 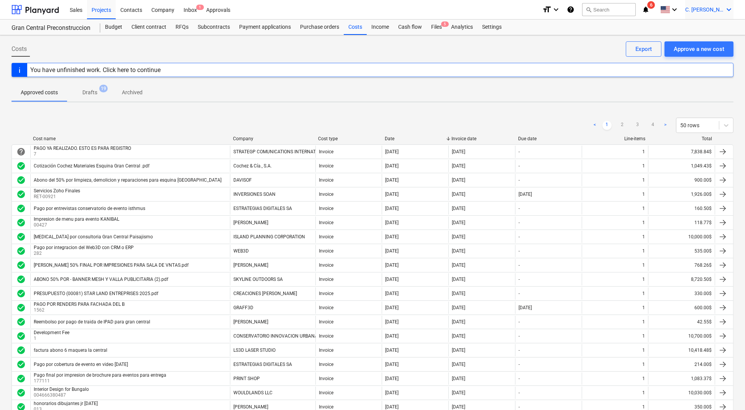 I want to click on div: 42.55$, so click(x=681, y=322).